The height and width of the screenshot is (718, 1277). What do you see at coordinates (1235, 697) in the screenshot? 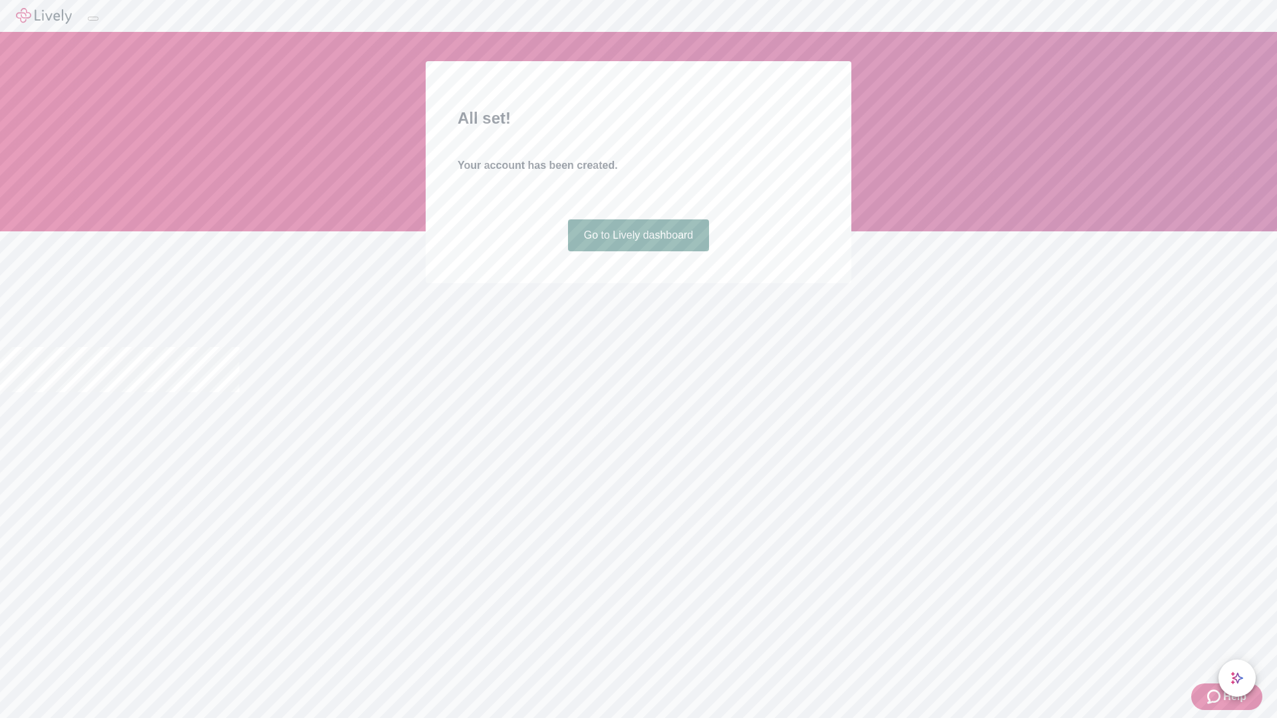
I see `span: Help` at bounding box center [1235, 697].